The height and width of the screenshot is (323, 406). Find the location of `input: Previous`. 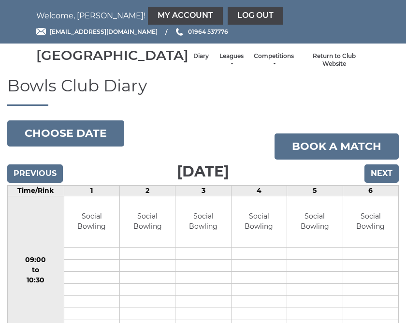

input: Previous is located at coordinates (35, 173).